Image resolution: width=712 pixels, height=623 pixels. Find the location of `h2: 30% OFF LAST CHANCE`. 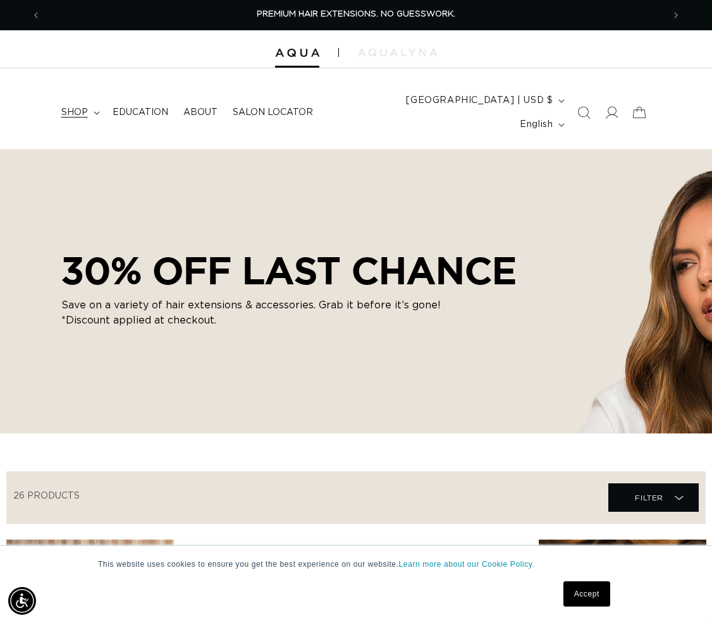

h2: 30% OFF LAST CHANCE is located at coordinates (289, 271).